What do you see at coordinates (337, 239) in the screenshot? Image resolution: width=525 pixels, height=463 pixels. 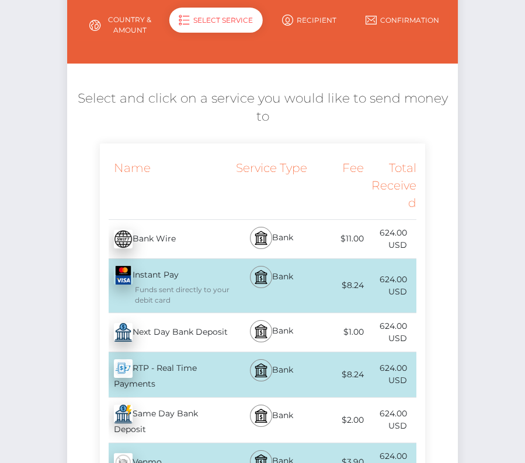 I see `div: $11.00` at bounding box center [337, 239].